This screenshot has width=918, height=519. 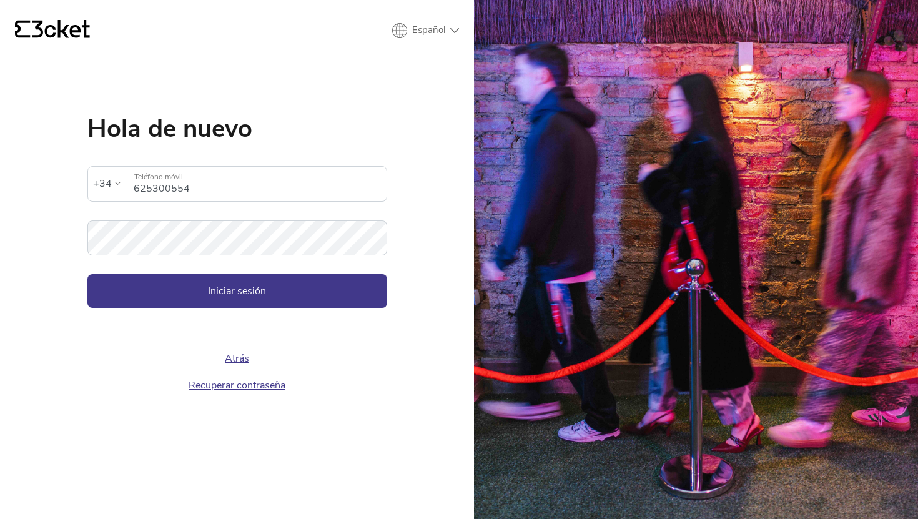 What do you see at coordinates (102, 184) in the screenshot?
I see `div: +34` at bounding box center [102, 184].